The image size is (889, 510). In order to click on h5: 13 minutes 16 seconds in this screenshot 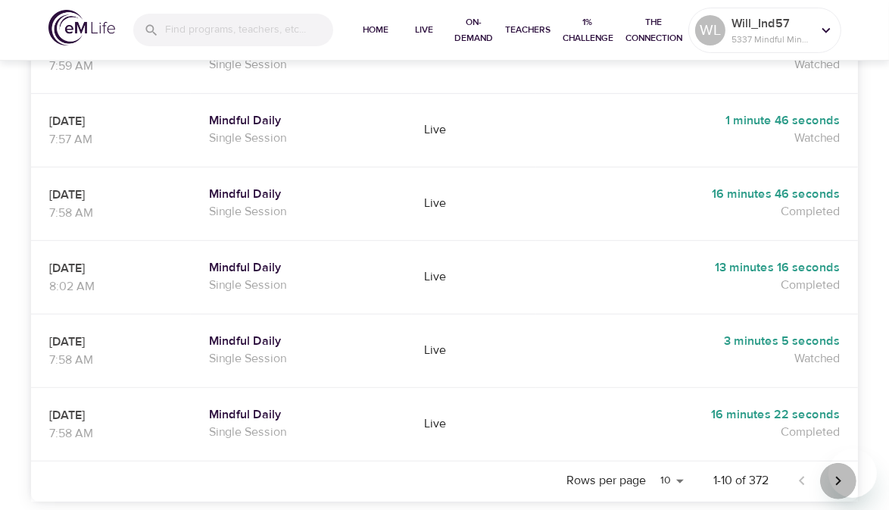, I will do `click(697, 267)`.